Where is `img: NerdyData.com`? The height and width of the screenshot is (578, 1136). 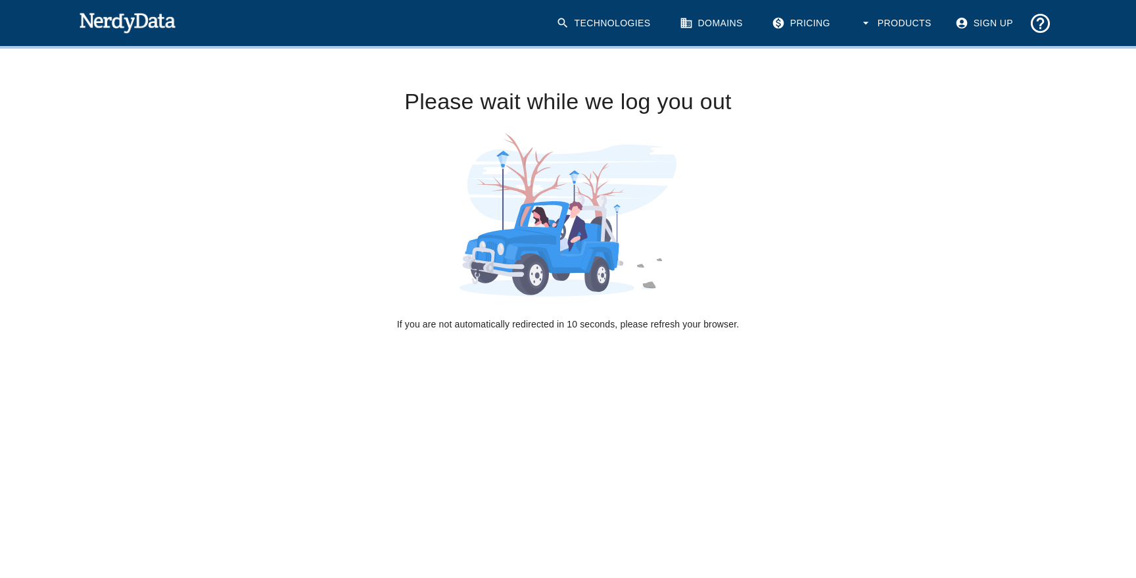 img: NerdyData.com is located at coordinates (127, 22).